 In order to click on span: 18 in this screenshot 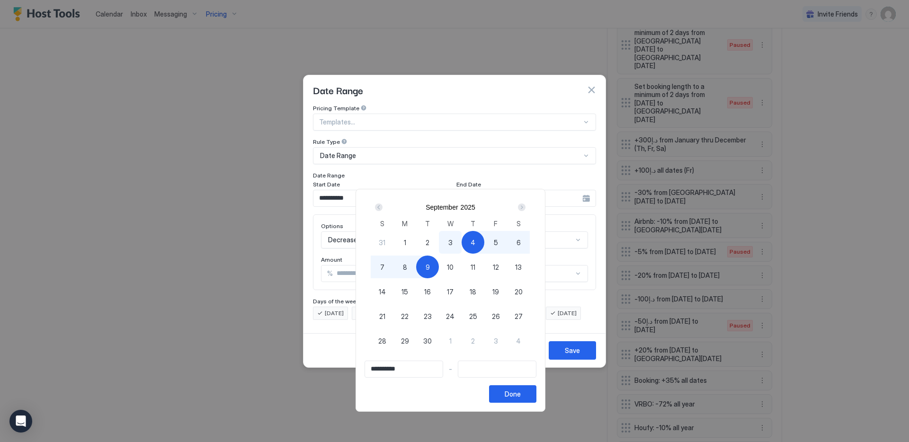, I will do `click(473, 292)`.